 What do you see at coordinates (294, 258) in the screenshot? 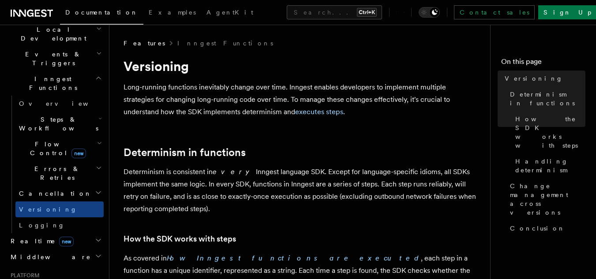
I see `em: How Inngest functions are executed` at bounding box center [294, 258].